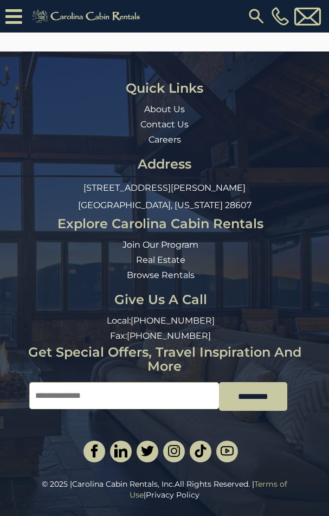 This screenshot has height=516, width=329. What do you see at coordinates (164, 124) in the screenshot?
I see `a: Contact Us` at bounding box center [164, 124].